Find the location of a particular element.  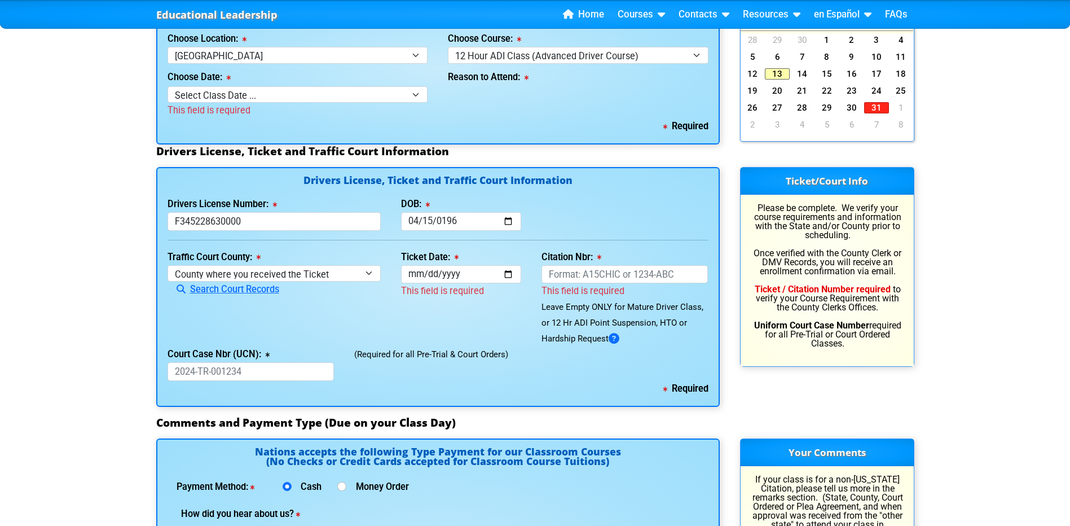

label: Money Order is located at coordinates (380, 487).